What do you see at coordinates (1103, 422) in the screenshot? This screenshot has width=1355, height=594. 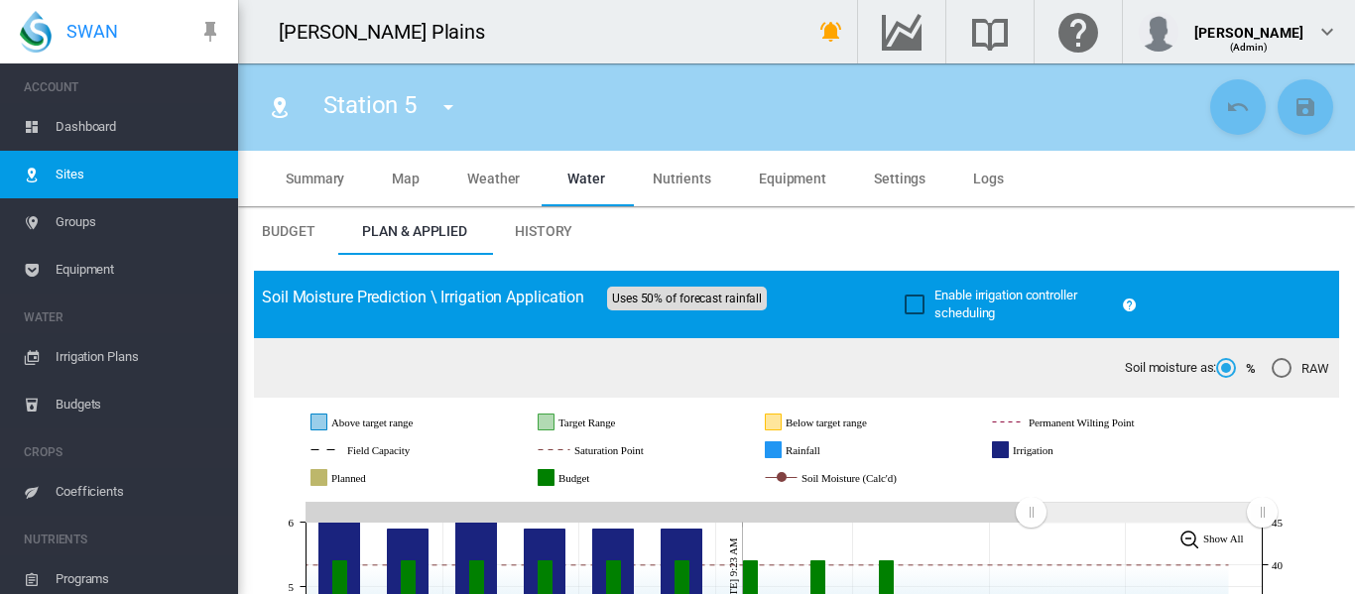 I see `g: Permanent Wilting Point` at bounding box center [1103, 422].